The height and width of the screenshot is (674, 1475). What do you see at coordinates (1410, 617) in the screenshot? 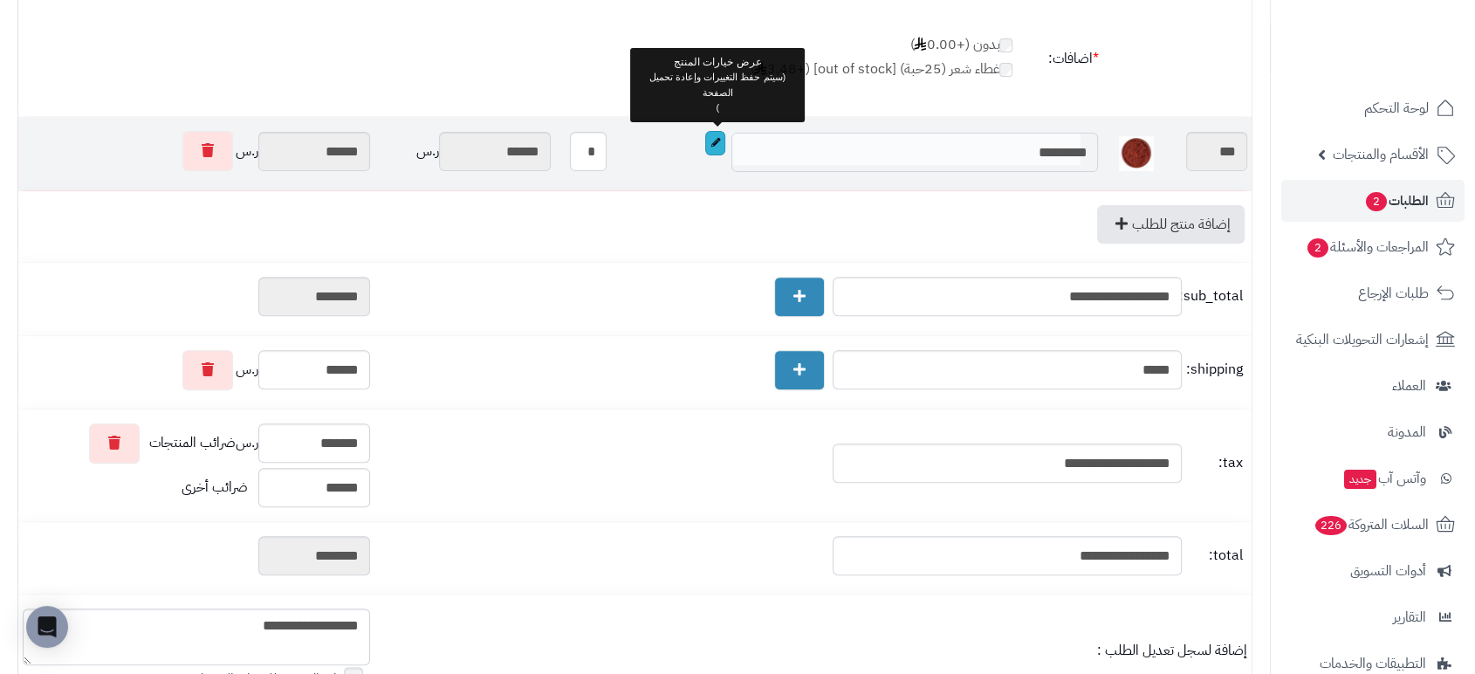
I see `span: التقارير` at bounding box center [1410, 617].